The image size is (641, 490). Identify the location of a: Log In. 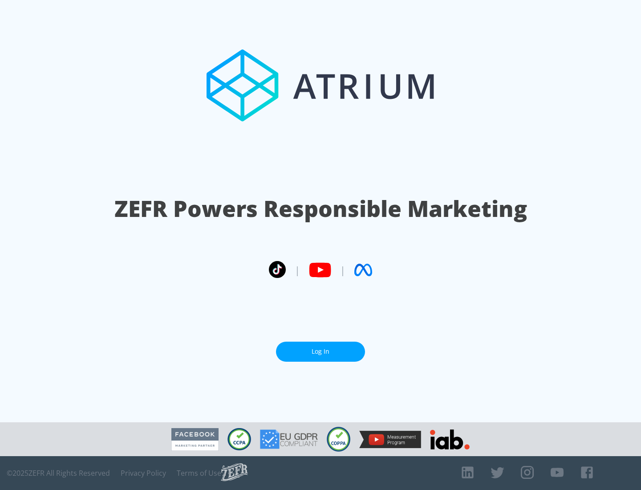
(320, 351).